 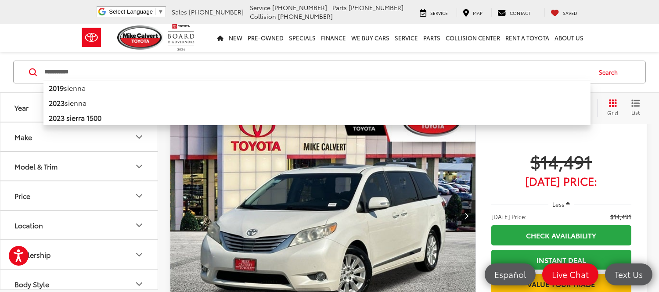 I want to click on b: 2019, so click(x=56, y=87).